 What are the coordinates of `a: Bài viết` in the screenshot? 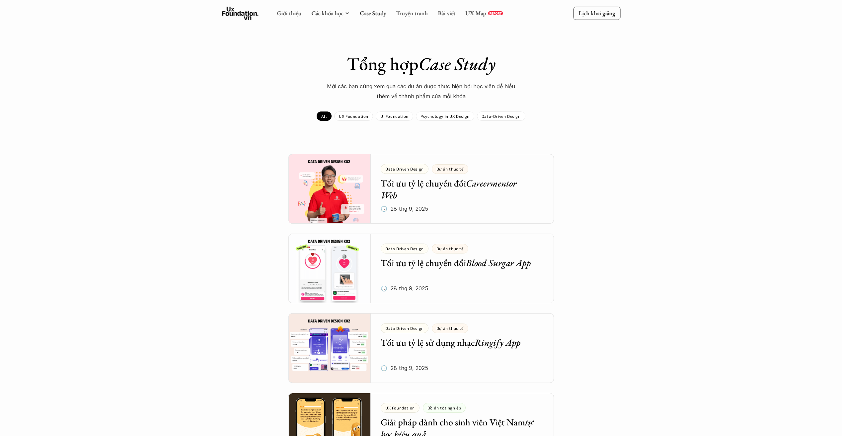 It's located at (446, 13).